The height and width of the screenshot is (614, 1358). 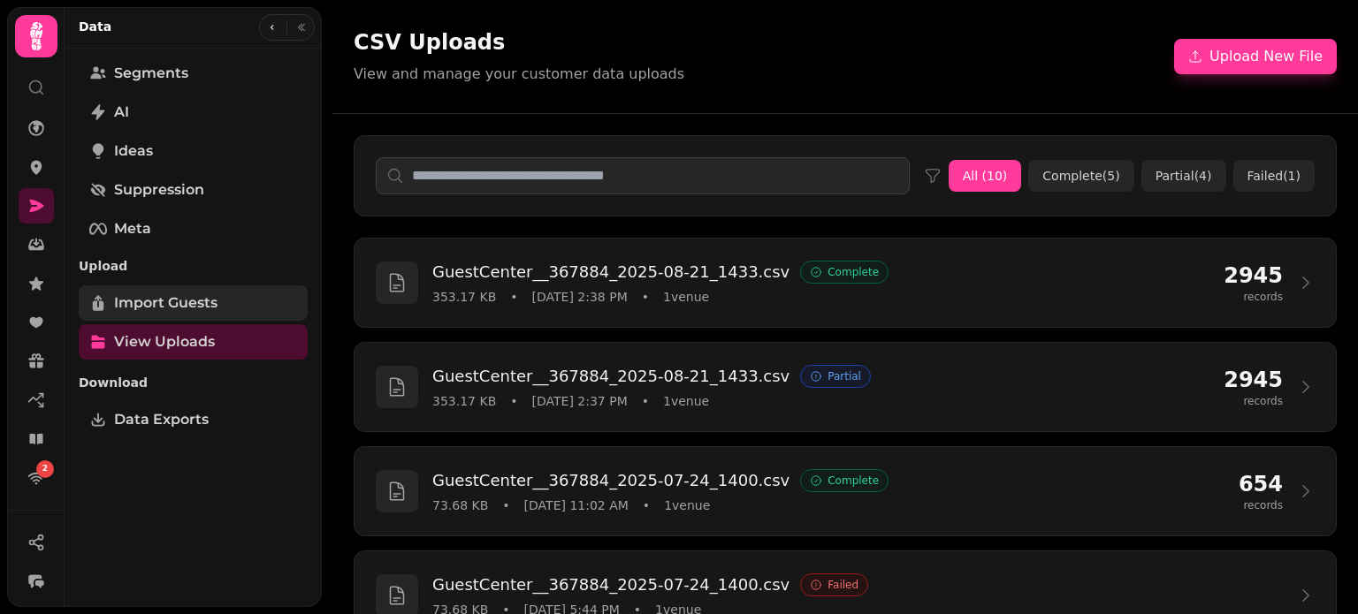 I want to click on a: AI, so click(x=193, y=112).